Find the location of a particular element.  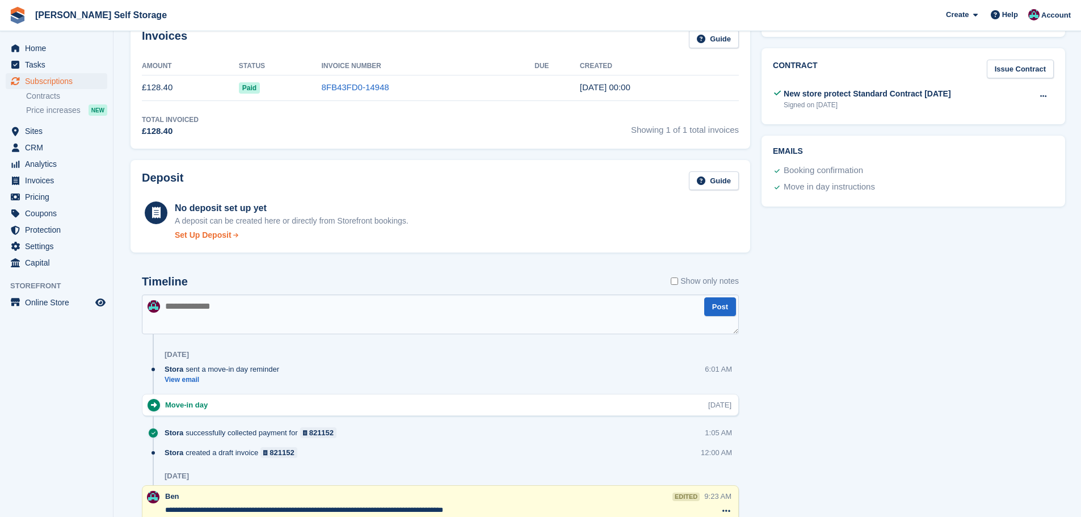

span: CRM is located at coordinates (59, 148).